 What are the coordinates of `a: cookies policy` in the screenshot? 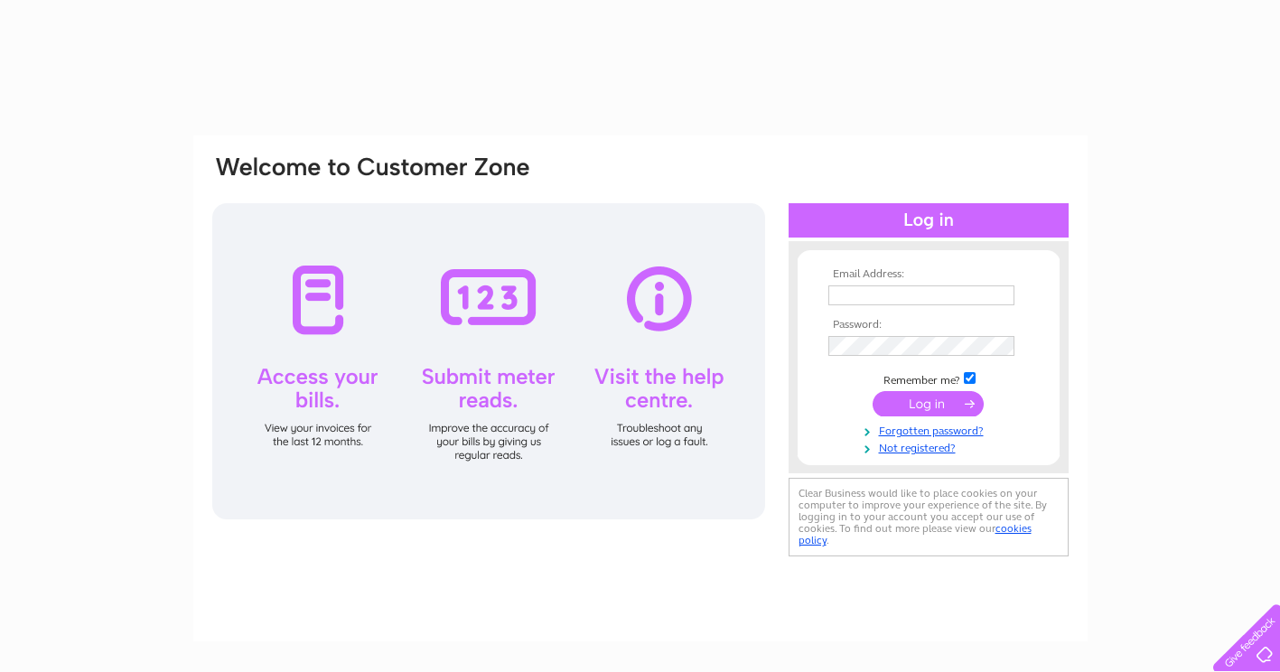 It's located at (915, 534).